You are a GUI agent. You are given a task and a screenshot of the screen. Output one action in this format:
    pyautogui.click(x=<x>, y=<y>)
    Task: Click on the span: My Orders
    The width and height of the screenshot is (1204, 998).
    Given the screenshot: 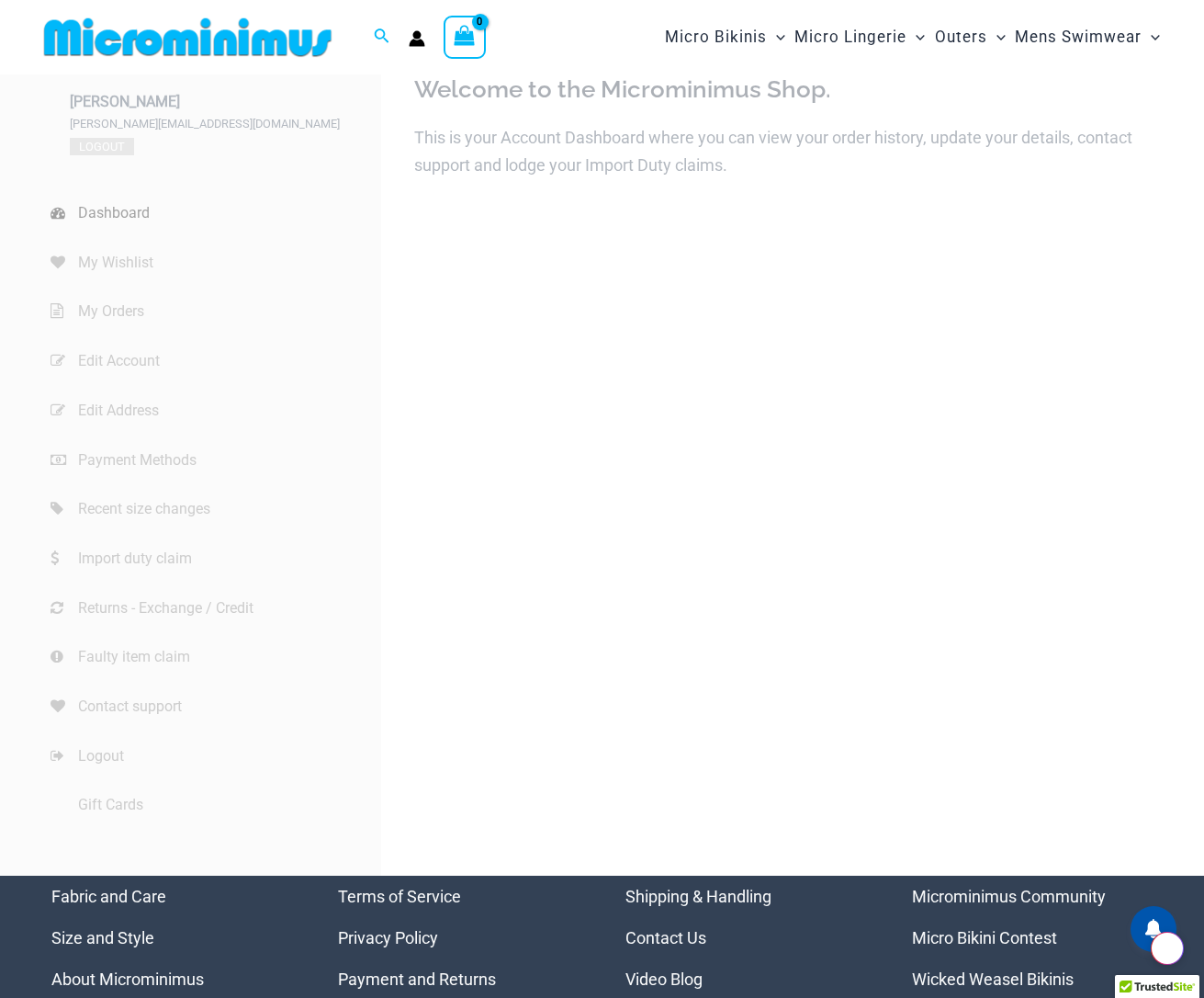 What is the action you would take?
    pyautogui.click(x=227, y=311)
    